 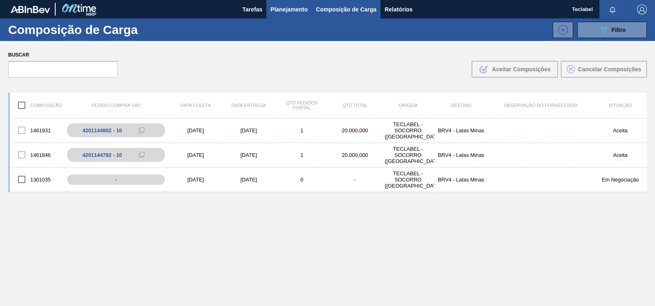 What do you see at coordinates (116, 105) in the screenshot?
I see `div: Pedido Compra SAP` at bounding box center [116, 105].